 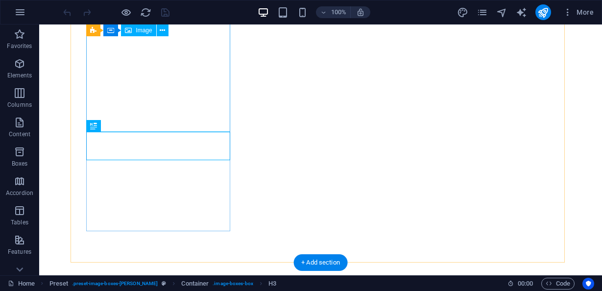 What do you see at coordinates (19, 46) in the screenshot?
I see `p: Favorites` at bounding box center [19, 46].